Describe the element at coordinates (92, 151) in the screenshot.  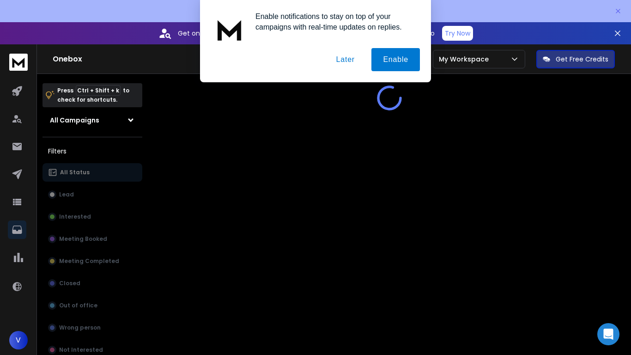
I see `h3: Filters` at that location.